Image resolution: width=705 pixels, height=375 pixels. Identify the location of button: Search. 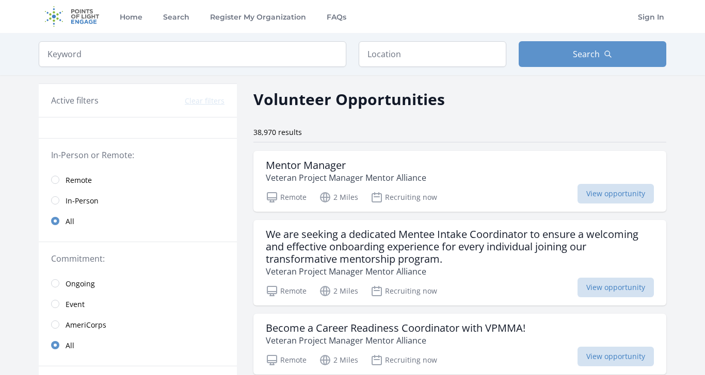
(592, 54).